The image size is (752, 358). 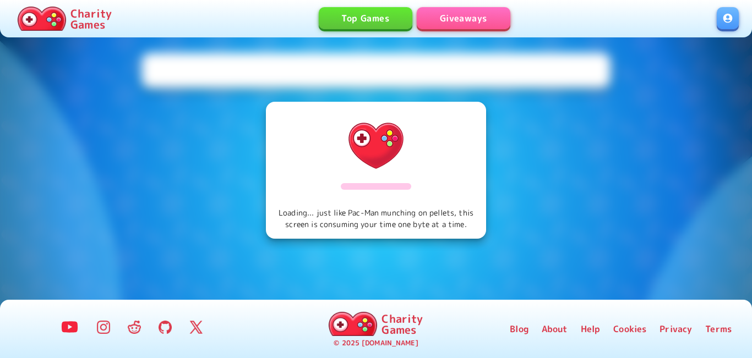 What do you see at coordinates (165, 327) in the screenshot?
I see `img: GitHub Logo` at bounding box center [165, 327].